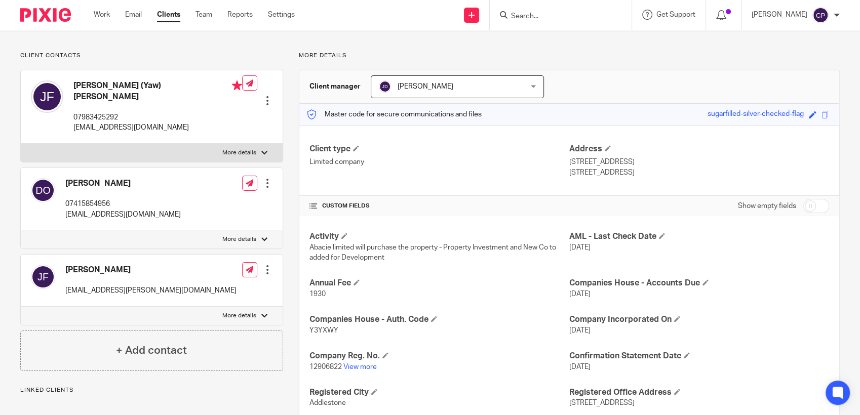  Describe the element at coordinates (439, 237) in the screenshot. I see `h4: Activity` at that location.